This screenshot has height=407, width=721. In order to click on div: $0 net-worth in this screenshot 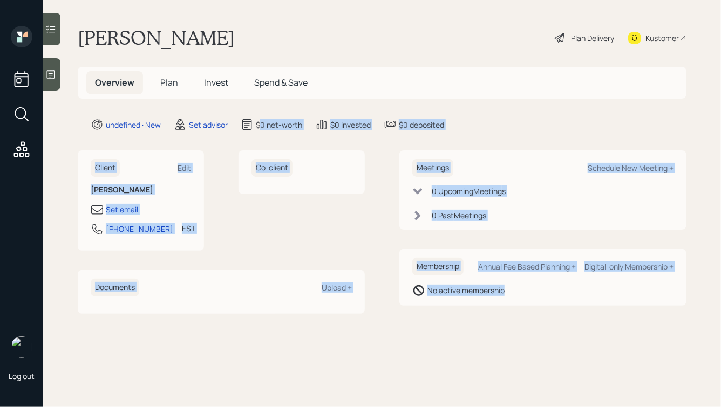, I will do `click(279, 125)`.